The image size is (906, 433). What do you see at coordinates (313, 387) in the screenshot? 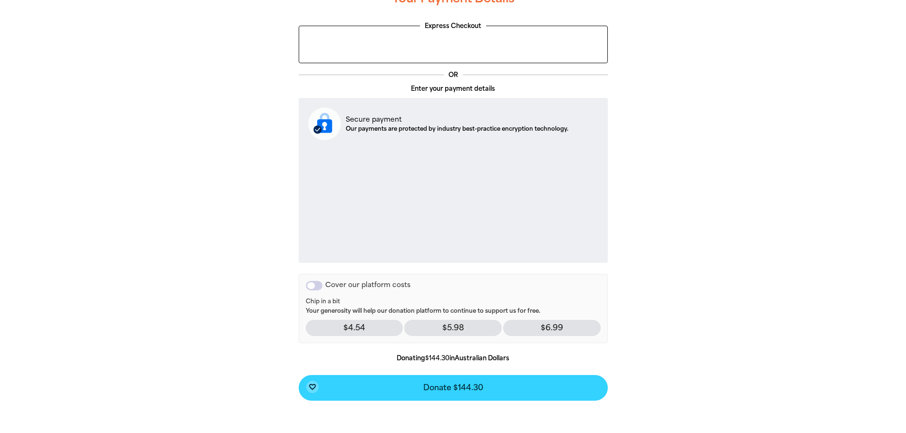
I see `i: favorite_border` at bounding box center [313, 387].